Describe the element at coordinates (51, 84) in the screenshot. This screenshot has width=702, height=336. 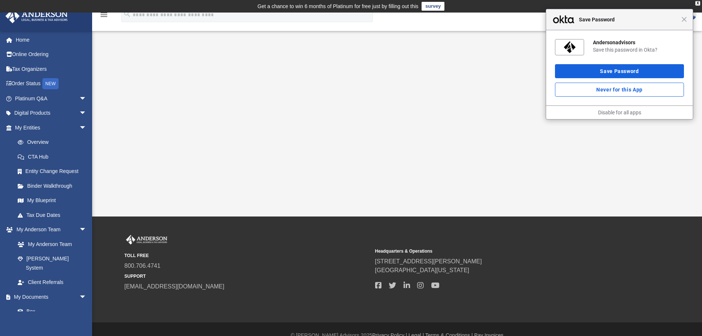
I see `a: Order StatusNEW` at that location.